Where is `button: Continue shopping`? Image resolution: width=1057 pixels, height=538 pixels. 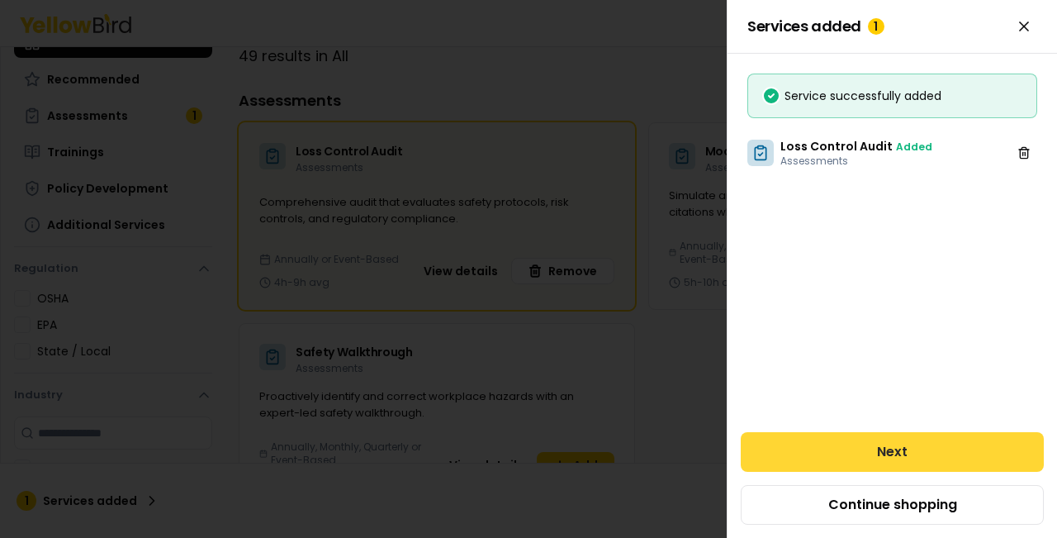
button: Continue shopping is located at coordinates (892, 505).